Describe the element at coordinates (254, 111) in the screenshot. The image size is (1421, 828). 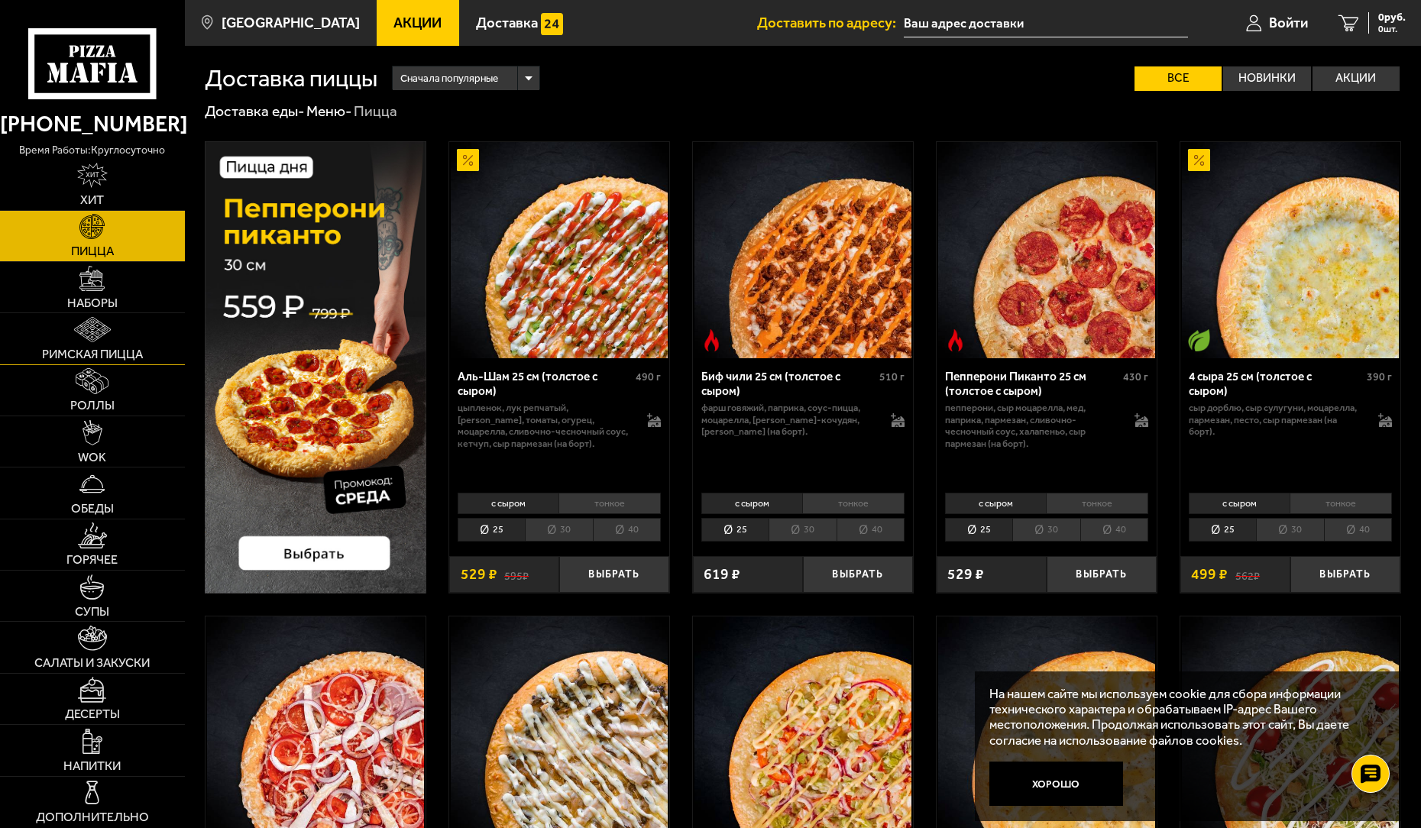
I see `a: Доставка еды-` at that location.